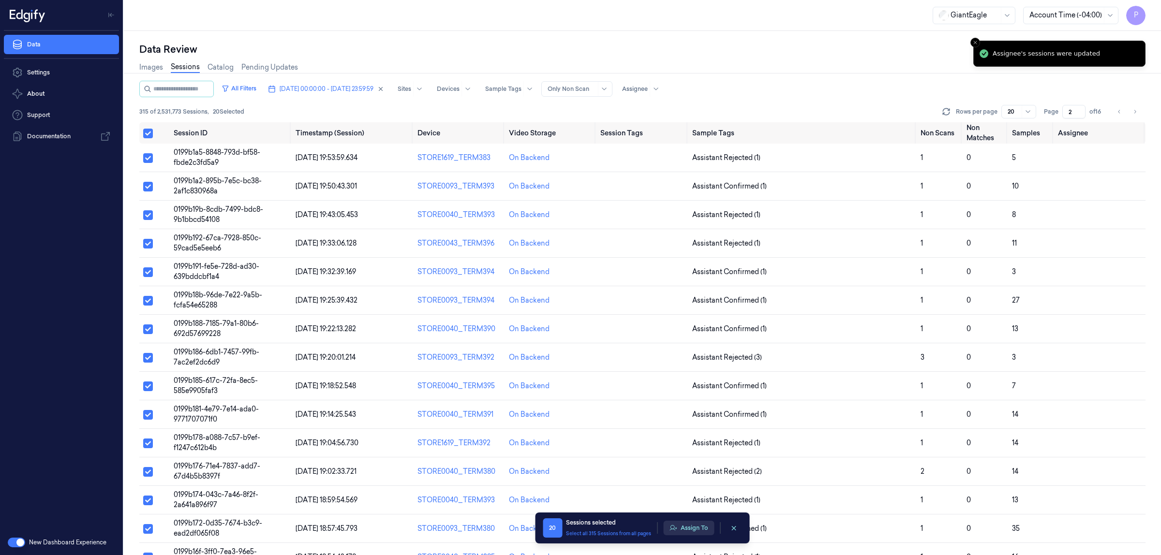 Image resolution: width=1161 pixels, height=555 pixels. What do you see at coordinates (1119, 112) in the screenshot?
I see `button: Go to previous page` at bounding box center [1119, 112].